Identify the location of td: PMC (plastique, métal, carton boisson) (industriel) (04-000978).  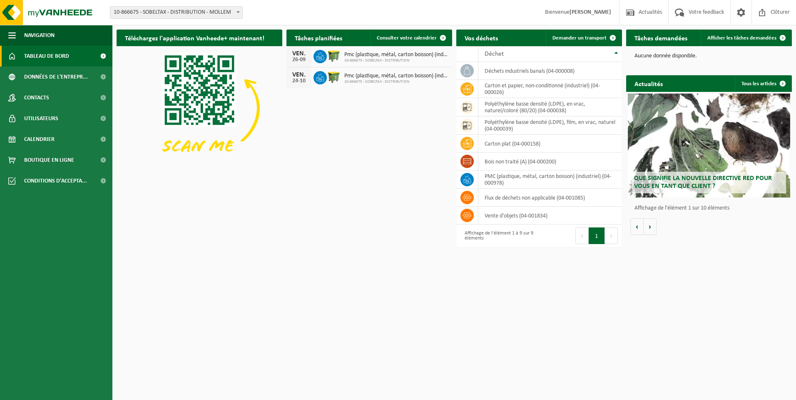
(550, 180).